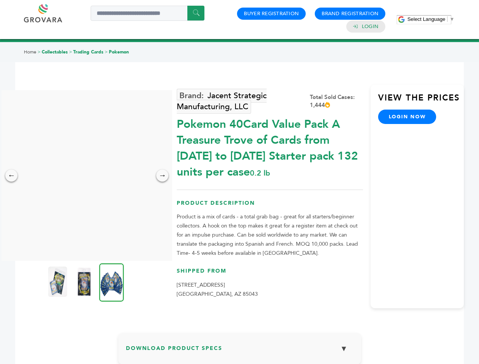  What do you see at coordinates (240, 352) in the screenshot?
I see `h3: Download Product Specs` at bounding box center [240, 352].